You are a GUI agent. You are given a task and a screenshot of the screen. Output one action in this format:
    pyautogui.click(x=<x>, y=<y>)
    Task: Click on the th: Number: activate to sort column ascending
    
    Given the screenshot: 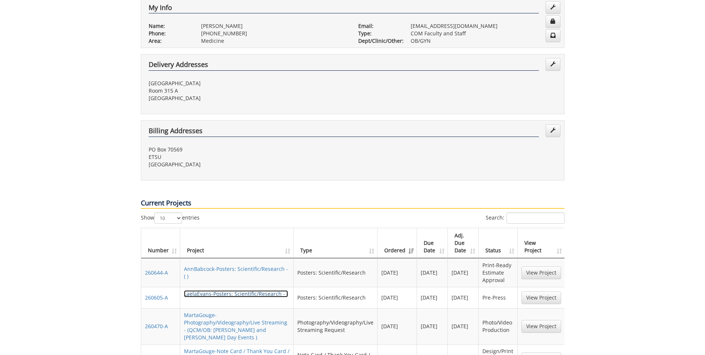 What is the action you would take?
    pyautogui.click(x=161, y=243)
    